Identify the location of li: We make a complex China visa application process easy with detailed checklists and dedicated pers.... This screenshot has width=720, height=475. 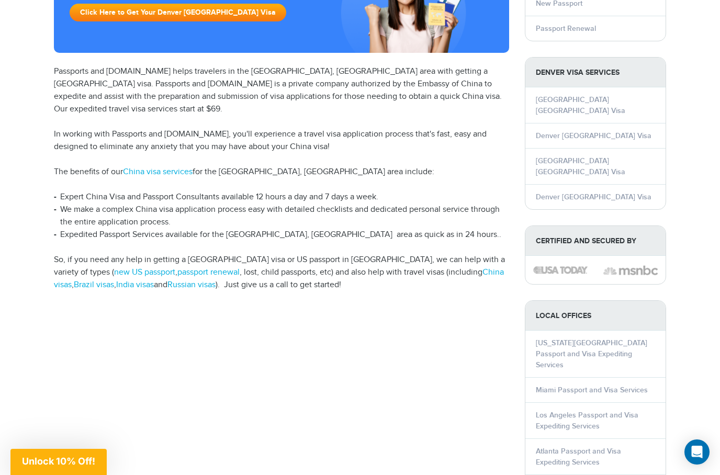
(281, 216).